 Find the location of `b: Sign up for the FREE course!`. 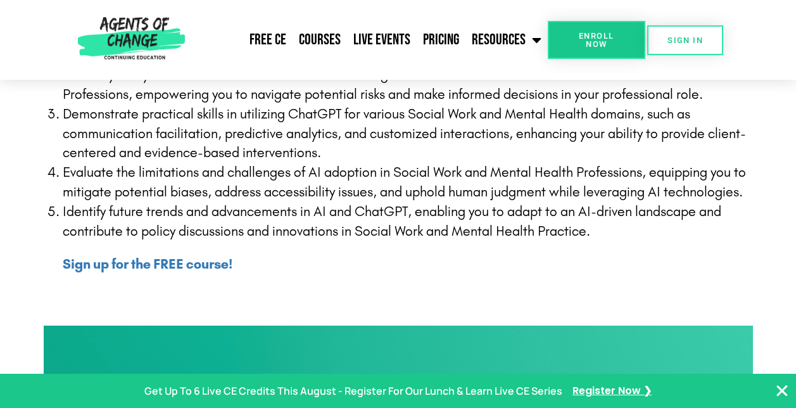

b: Sign up for the FREE course! is located at coordinates (148, 264).